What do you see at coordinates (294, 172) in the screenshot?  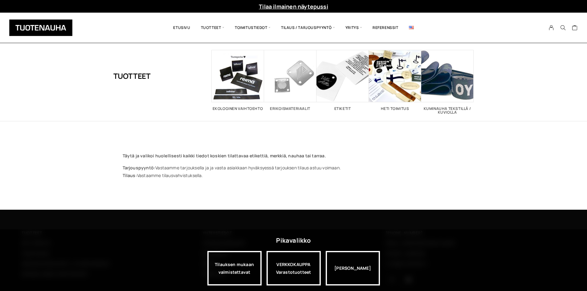 I see `p: Vastaamme tarjouksella ja ja vasta asiakkaan hyväksyessä tarjouksen tilaus astuu voimaan. Vastaam...` at bounding box center [294, 172].